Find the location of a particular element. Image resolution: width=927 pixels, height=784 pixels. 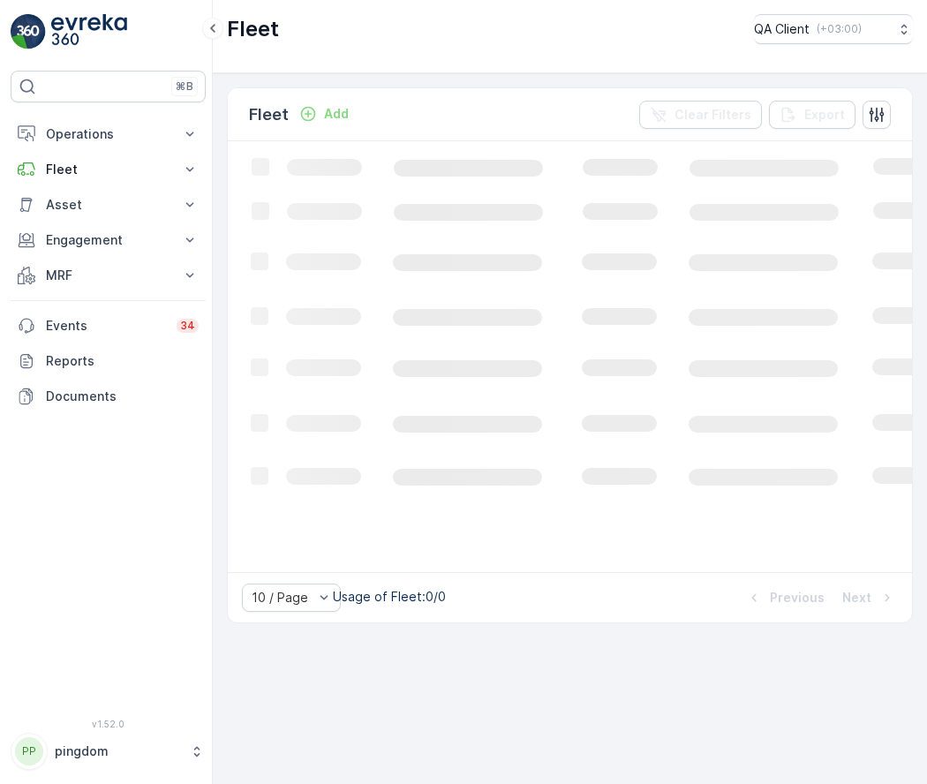

p: 34 is located at coordinates (187, 326).